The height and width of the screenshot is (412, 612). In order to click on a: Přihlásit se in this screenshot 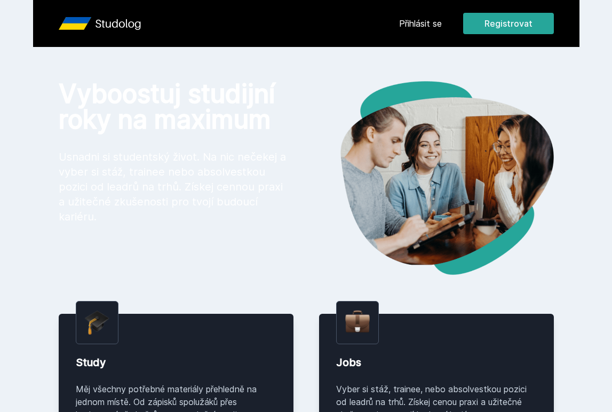, I will do `click(420, 23)`.